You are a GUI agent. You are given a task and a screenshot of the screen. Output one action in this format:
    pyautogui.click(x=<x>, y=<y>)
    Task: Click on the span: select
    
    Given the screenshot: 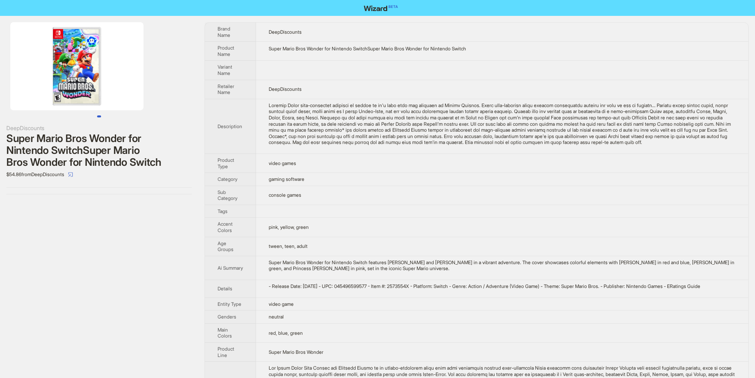 What is the action you would take?
    pyautogui.click(x=71, y=174)
    